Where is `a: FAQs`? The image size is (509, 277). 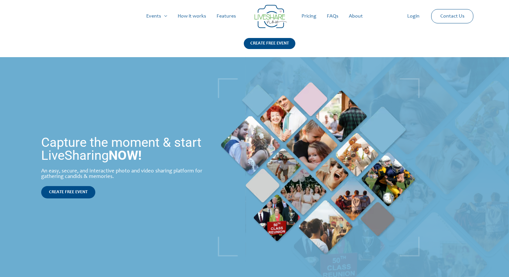
a: FAQs is located at coordinates (333, 16).